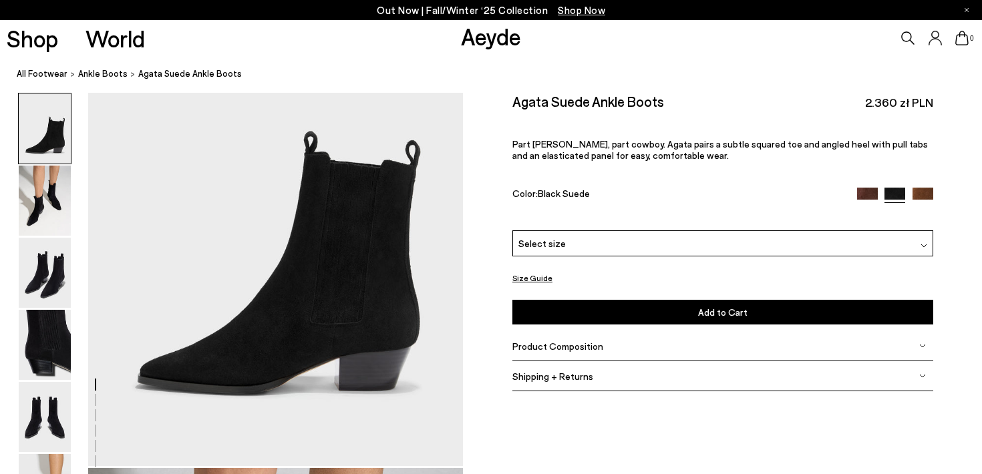 The height and width of the screenshot is (474, 982). I want to click on a: World, so click(115, 38).